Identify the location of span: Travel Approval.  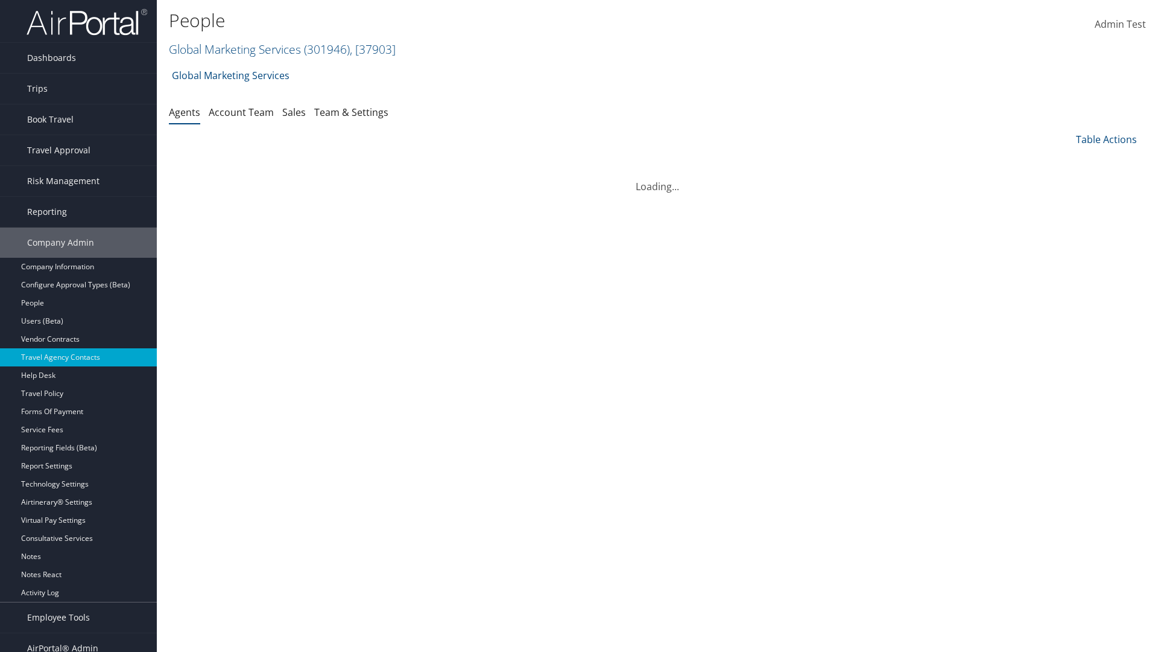
(59, 150).